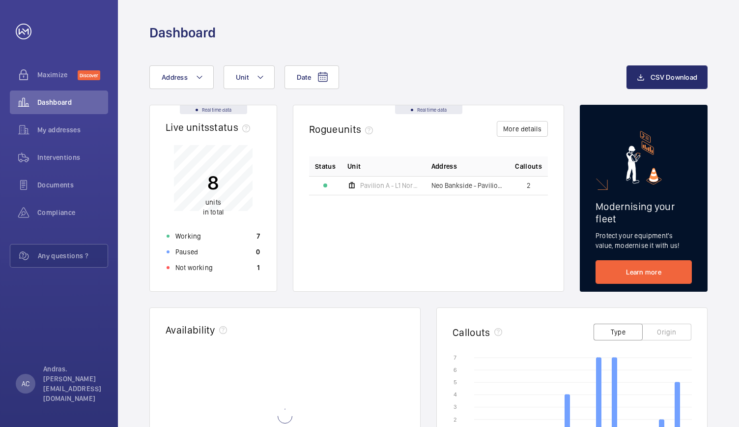 This screenshot has width=739, height=427. Describe the element at coordinates (249, 77) in the screenshot. I see `button: Unit` at that location.